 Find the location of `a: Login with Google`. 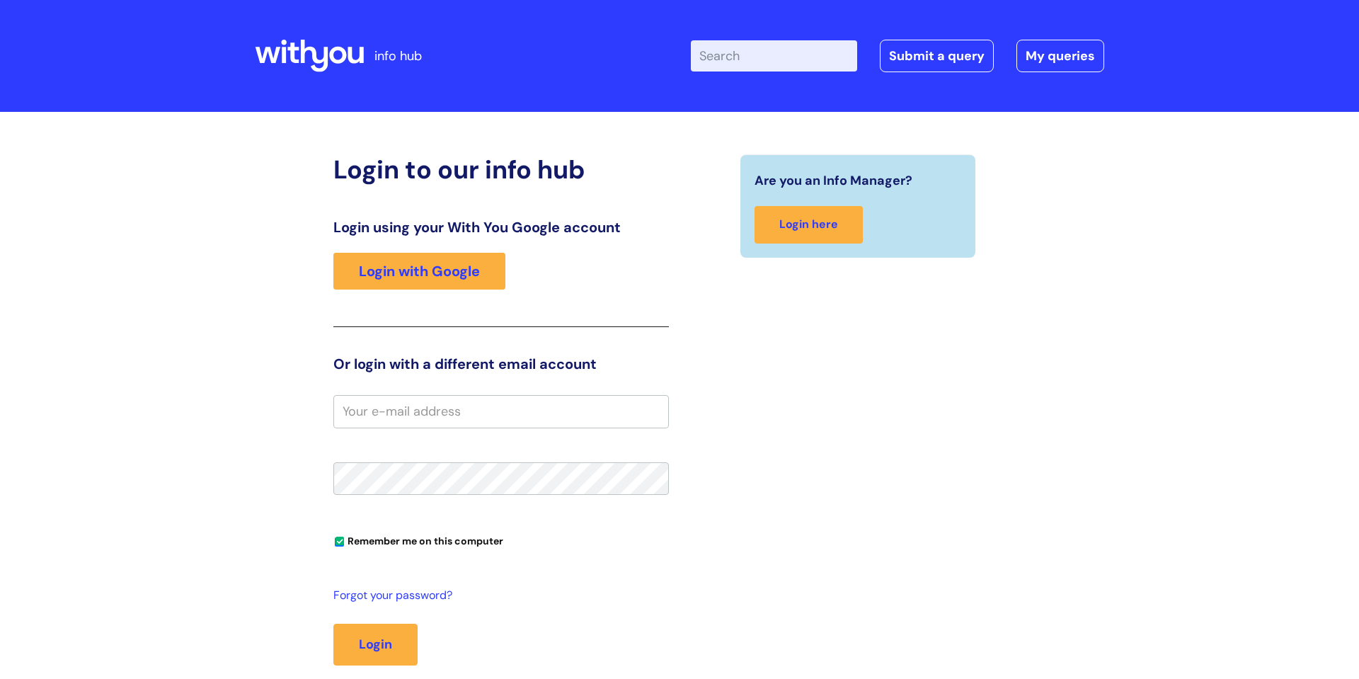

a: Login with Google is located at coordinates (419, 271).